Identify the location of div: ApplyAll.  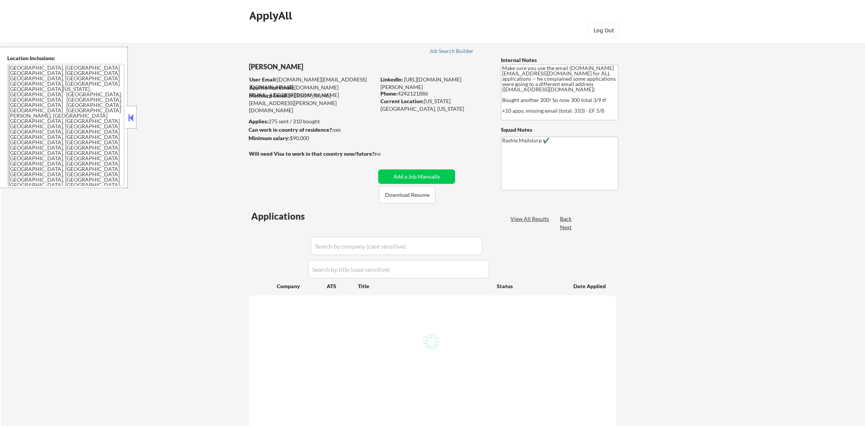
(272, 16).